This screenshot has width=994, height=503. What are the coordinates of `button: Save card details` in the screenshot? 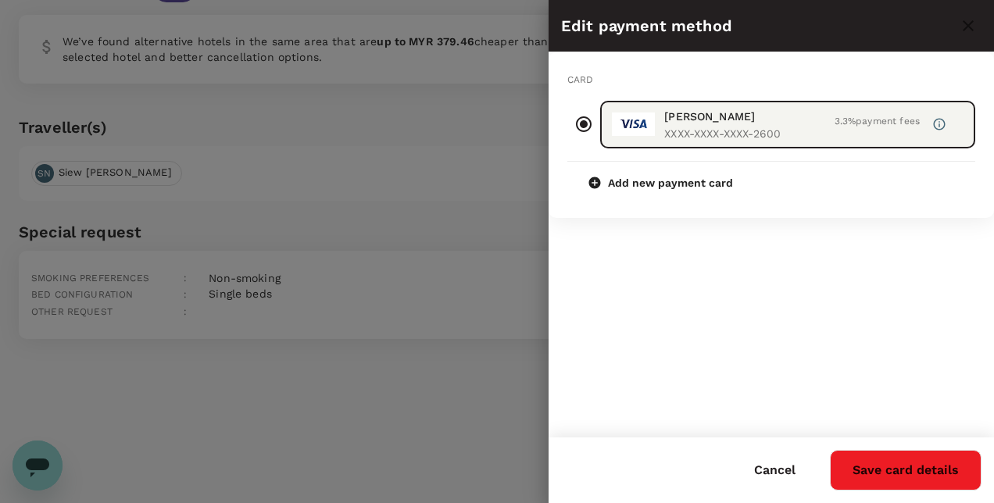 It's located at (905, 470).